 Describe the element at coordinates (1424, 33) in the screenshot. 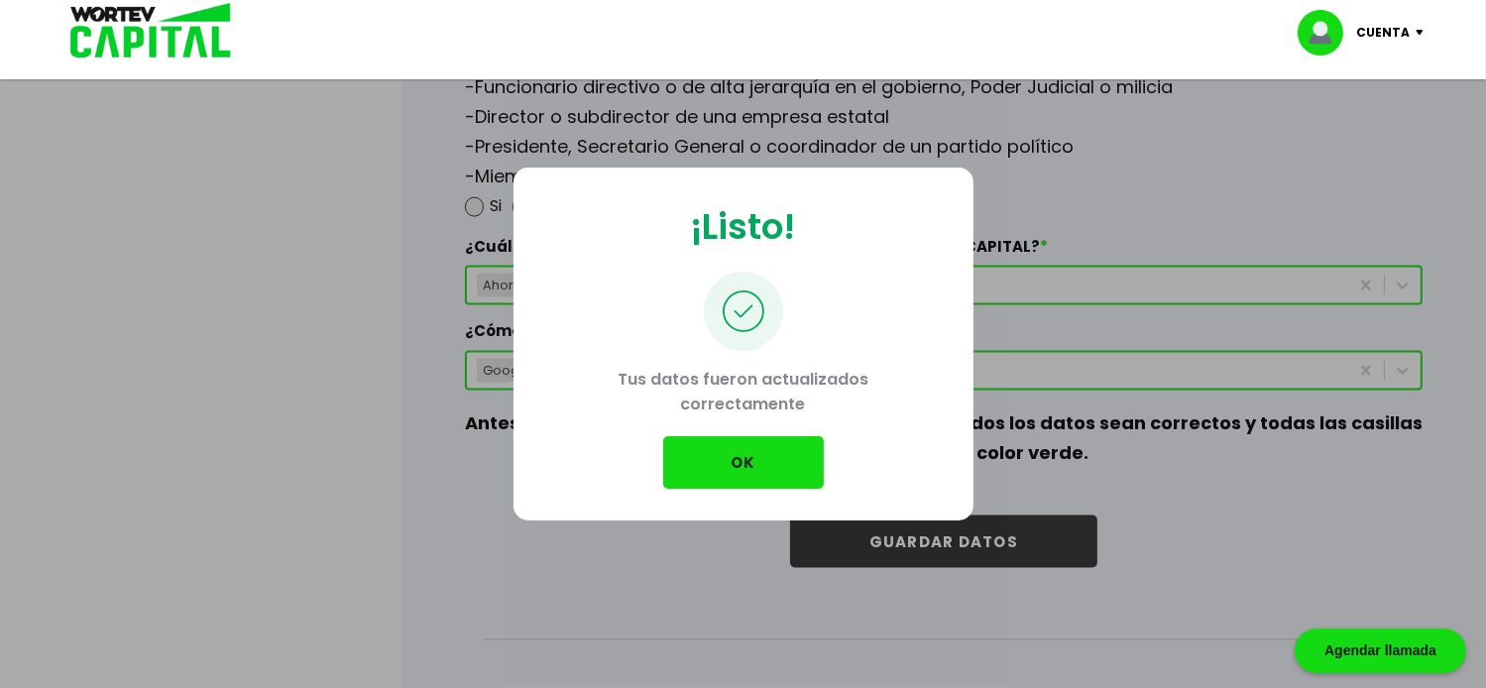

I see `img: icon-down` at that location.